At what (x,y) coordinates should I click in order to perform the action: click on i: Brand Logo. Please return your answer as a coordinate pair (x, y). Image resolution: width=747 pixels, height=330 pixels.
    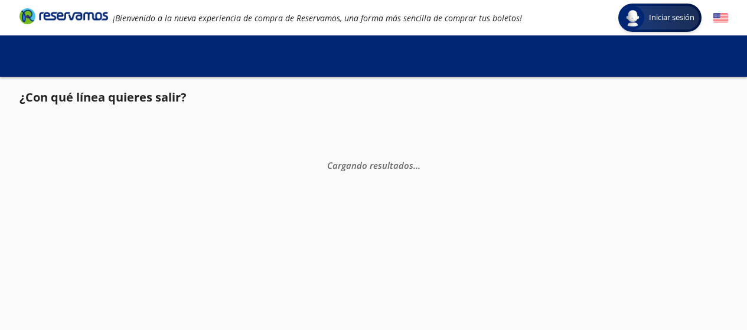
    Looking at the image, I should click on (64, 16).